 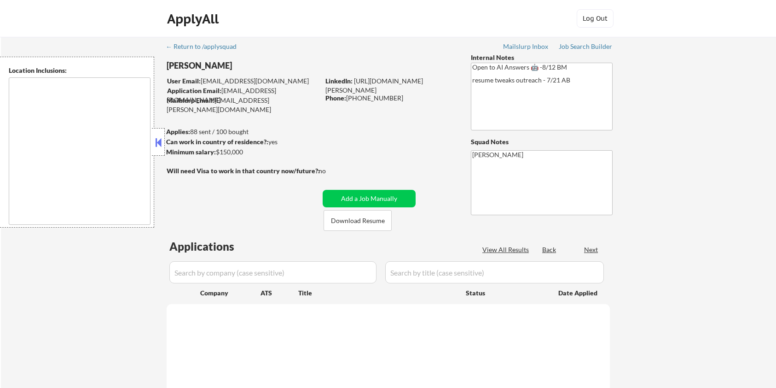 I want to click on div: Title, so click(x=377, y=293).